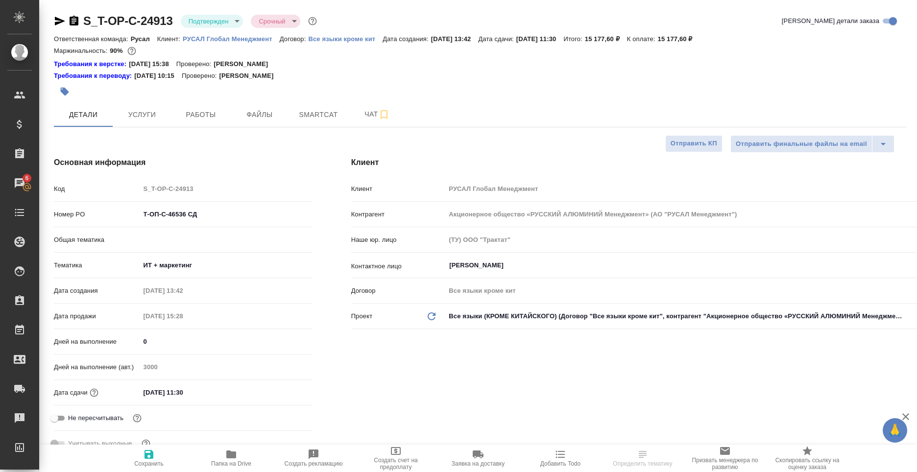  What do you see at coordinates (201, 115) in the screenshot?
I see `span: Работы` at bounding box center [201, 115].